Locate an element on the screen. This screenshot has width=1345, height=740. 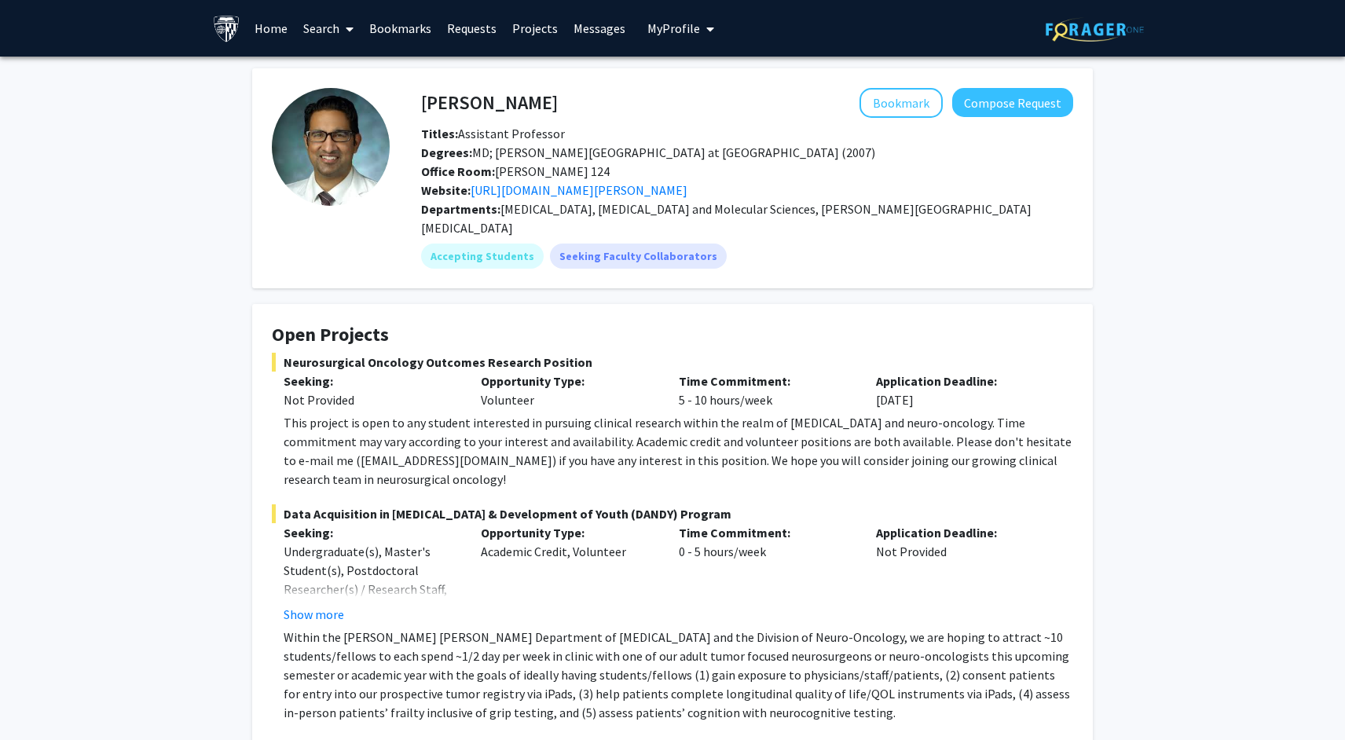
a: Home is located at coordinates (271, 28).